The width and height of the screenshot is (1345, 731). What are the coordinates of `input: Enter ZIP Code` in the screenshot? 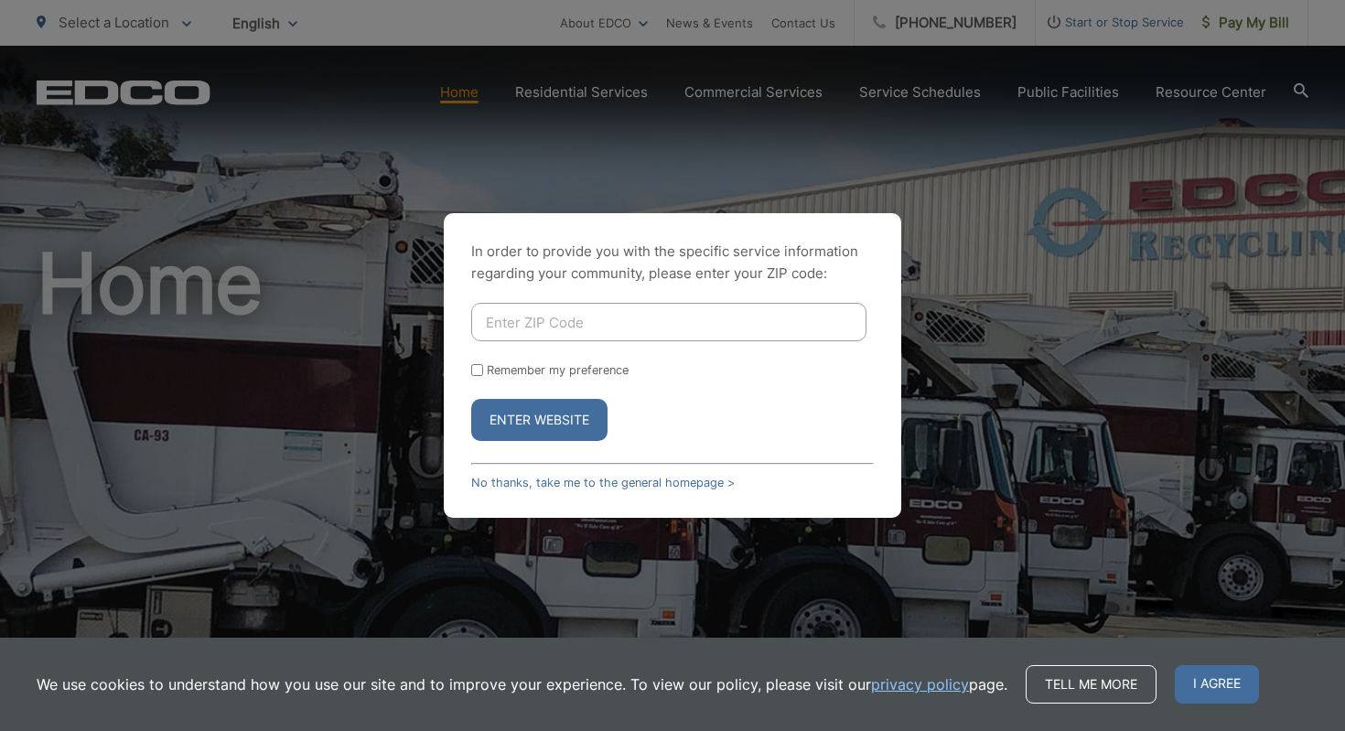 It's located at (669, 322).